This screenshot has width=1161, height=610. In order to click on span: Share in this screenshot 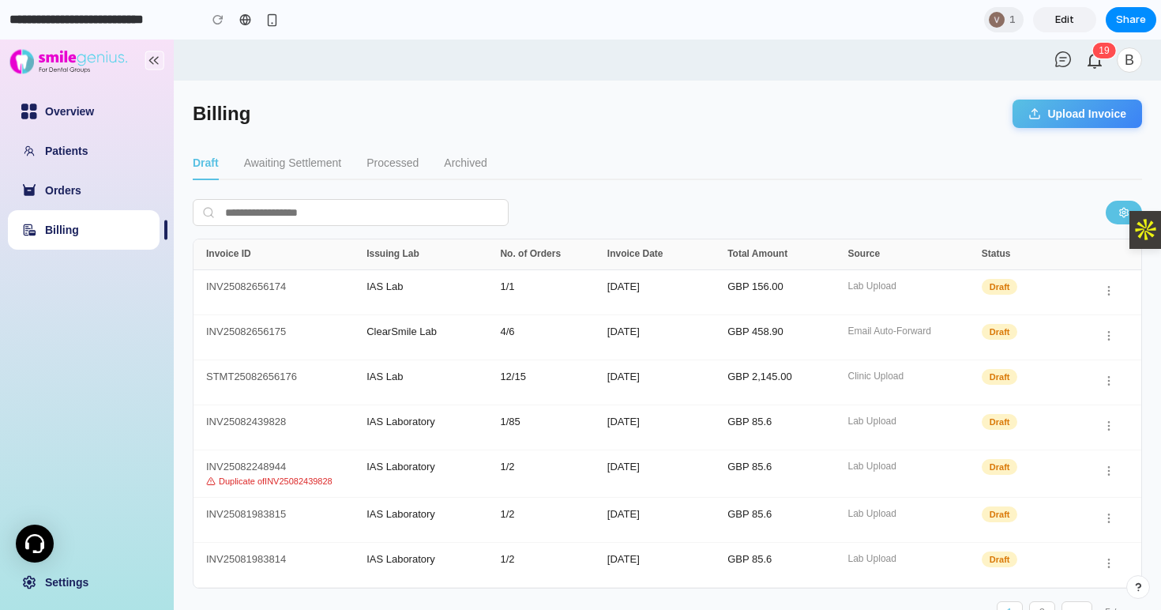, I will do `click(1131, 20)`.